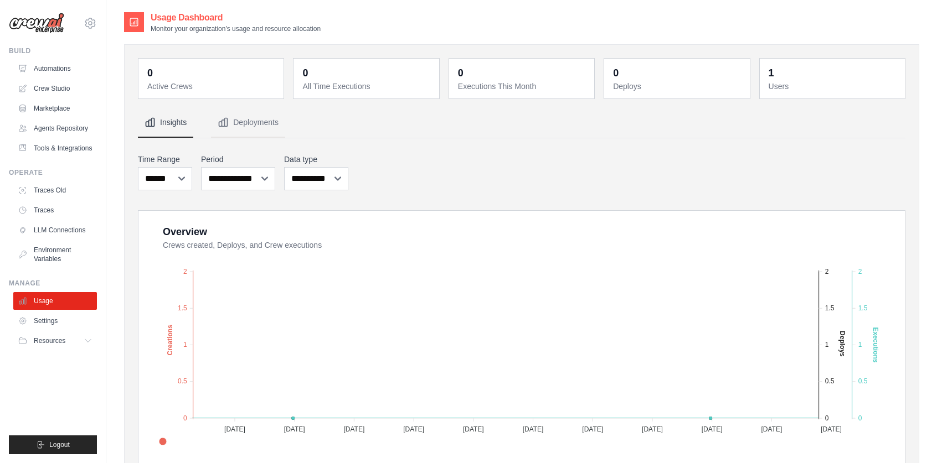 The image size is (937, 463). I want to click on a: Automations, so click(55, 69).